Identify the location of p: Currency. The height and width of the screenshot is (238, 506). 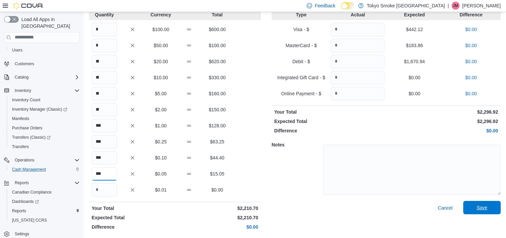
(161, 15).